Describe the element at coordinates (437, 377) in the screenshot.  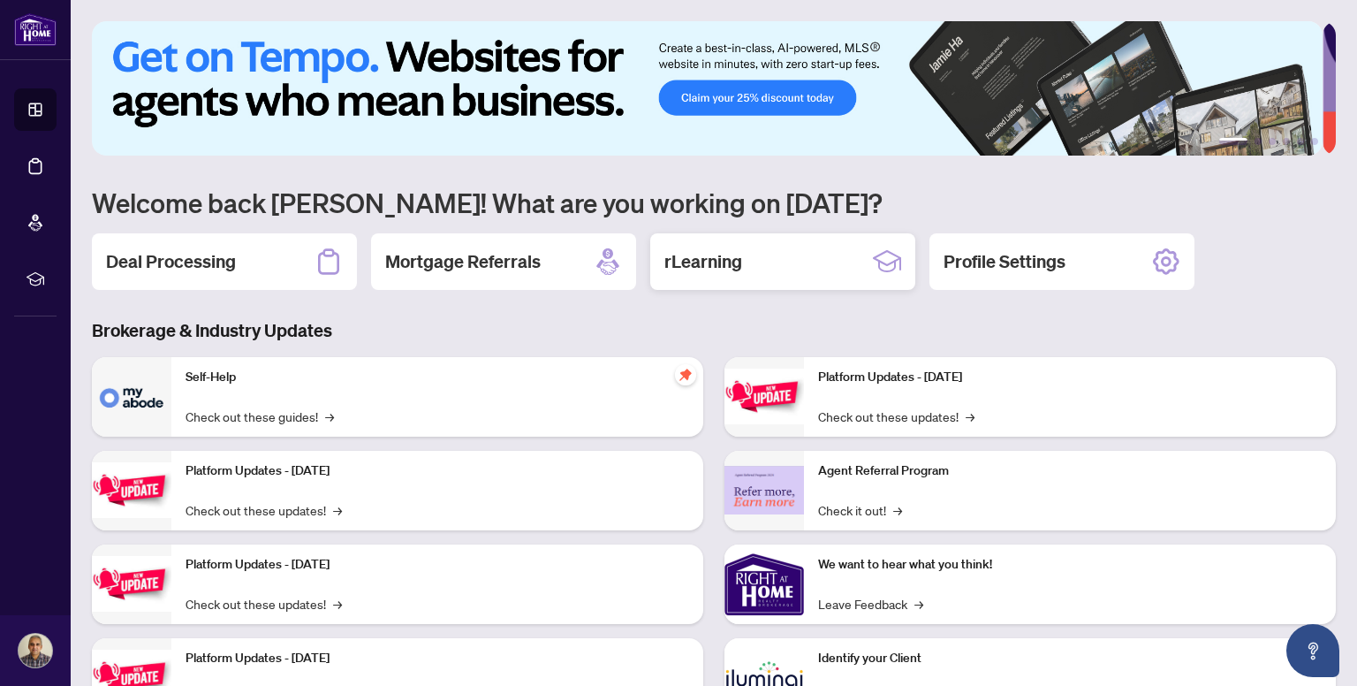
I see `p: Self-Help` at that location.